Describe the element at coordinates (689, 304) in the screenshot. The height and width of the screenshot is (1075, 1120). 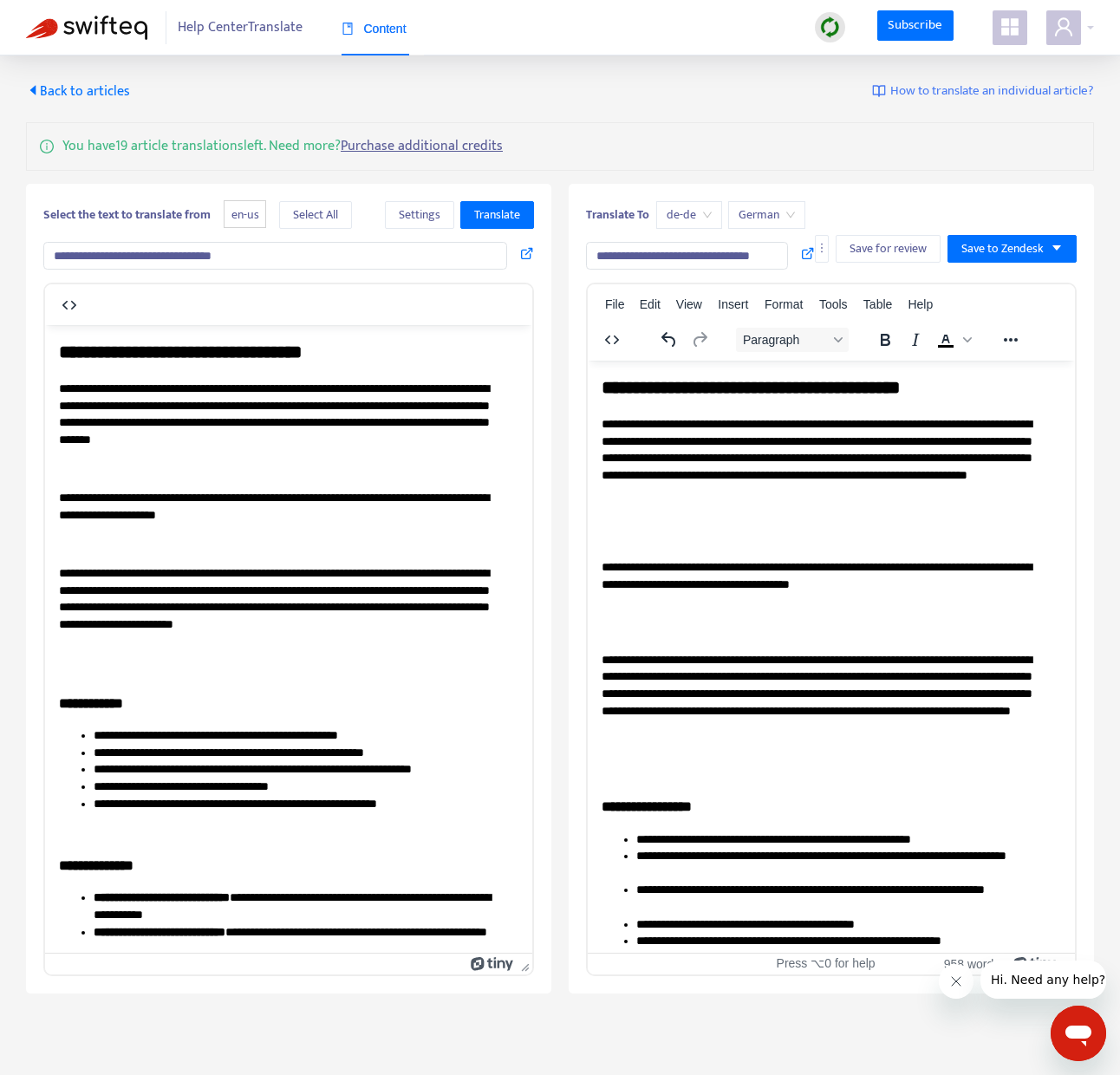
I see `span: View` at that location.